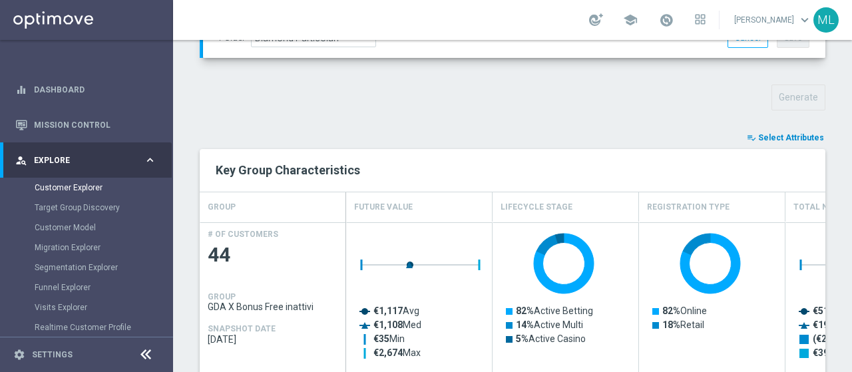 This screenshot has width=852, height=372. What do you see at coordinates (522, 339) in the screenshot?
I see `tspan: 5%` at bounding box center [522, 339].